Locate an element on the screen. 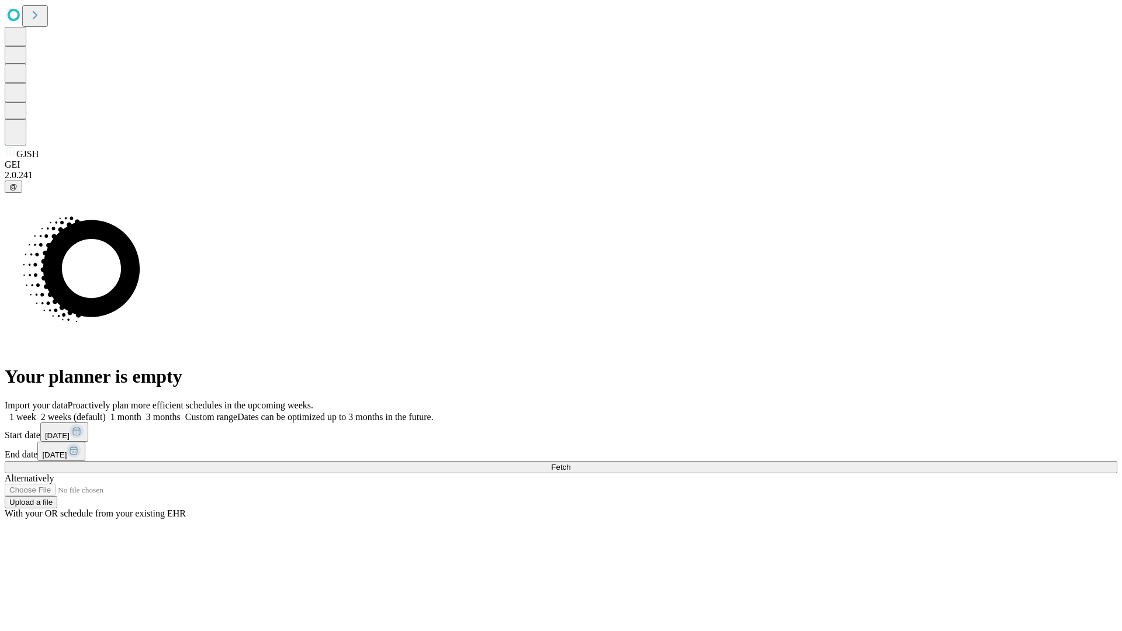 The width and height of the screenshot is (1122, 631). div: End date is located at coordinates (561, 451).